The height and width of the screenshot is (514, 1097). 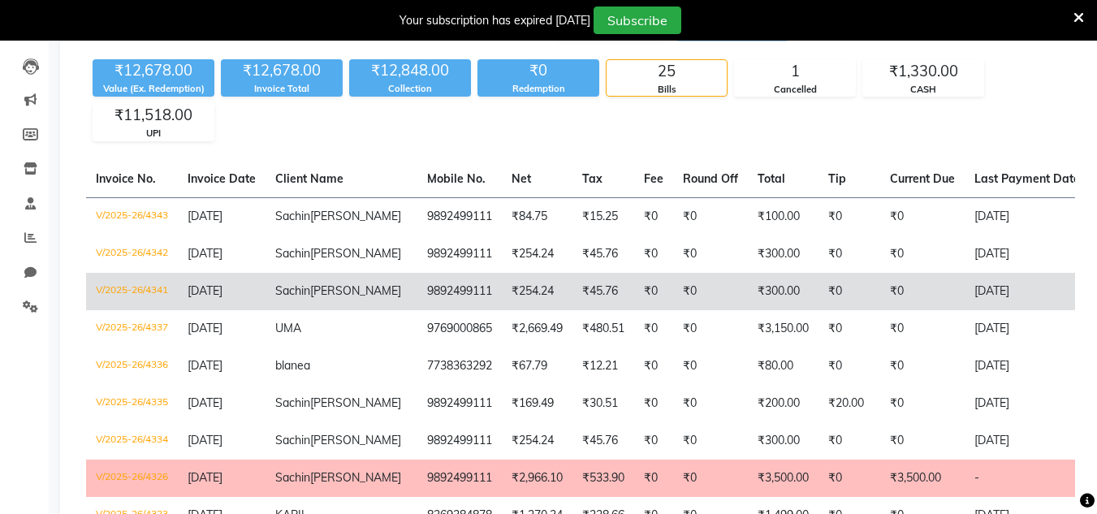 I want to click on span: Total, so click(x=771, y=179).